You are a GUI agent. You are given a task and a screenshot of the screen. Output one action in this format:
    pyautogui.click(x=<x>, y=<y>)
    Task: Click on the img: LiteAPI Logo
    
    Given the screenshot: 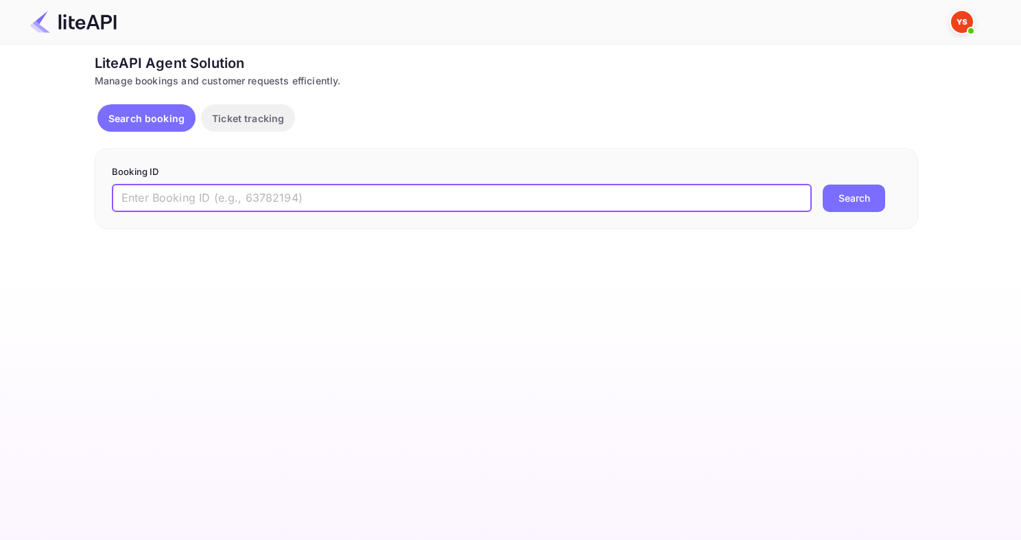 What is the action you would take?
    pyautogui.click(x=73, y=22)
    